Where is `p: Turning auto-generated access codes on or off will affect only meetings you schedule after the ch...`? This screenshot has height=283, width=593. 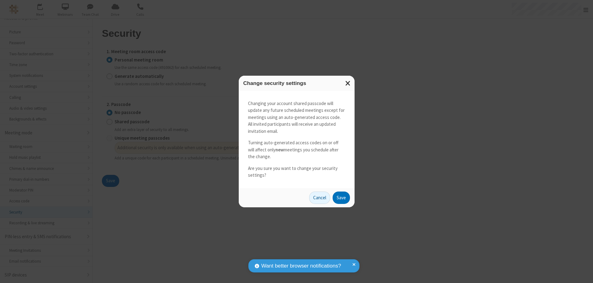 p: Turning auto-generated access codes on or off will affect only meetings you schedule after the ch... is located at coordinates (297, 150).